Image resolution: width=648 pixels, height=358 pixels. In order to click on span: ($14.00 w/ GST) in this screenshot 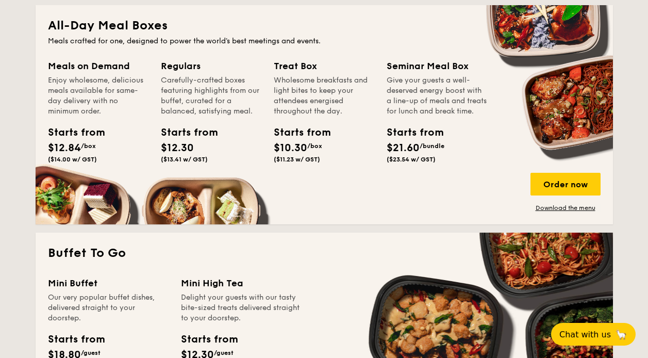, I will do `click(72, 159)`.